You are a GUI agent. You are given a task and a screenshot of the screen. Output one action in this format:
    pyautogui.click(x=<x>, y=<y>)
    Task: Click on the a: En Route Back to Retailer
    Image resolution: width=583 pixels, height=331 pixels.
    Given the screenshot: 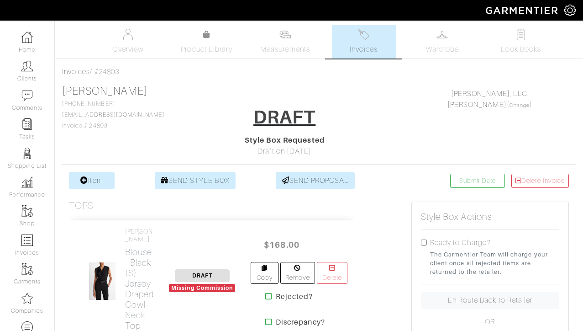 What is the action you would take?
    pyautogui.click(x=490, y=300)
    